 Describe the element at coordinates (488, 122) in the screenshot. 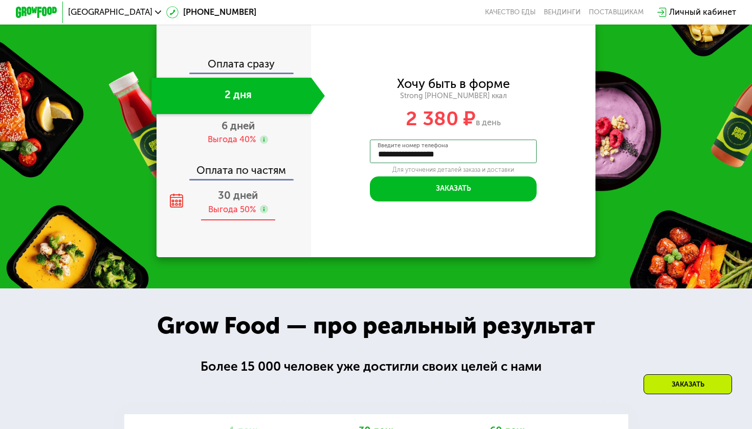

I see `span: в день` at that location.